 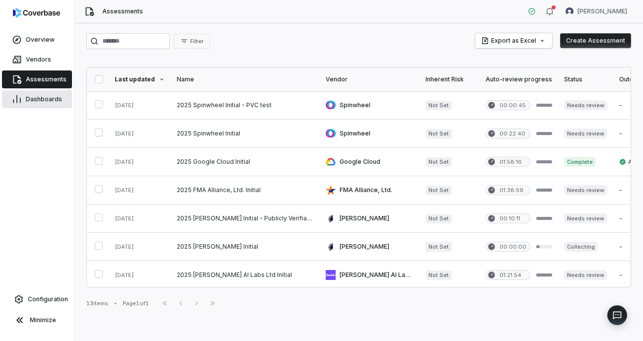 What do you see at coordinates (40, 40) in the screenshot?
I see `span: Overview` at bounding box center [40, 40].